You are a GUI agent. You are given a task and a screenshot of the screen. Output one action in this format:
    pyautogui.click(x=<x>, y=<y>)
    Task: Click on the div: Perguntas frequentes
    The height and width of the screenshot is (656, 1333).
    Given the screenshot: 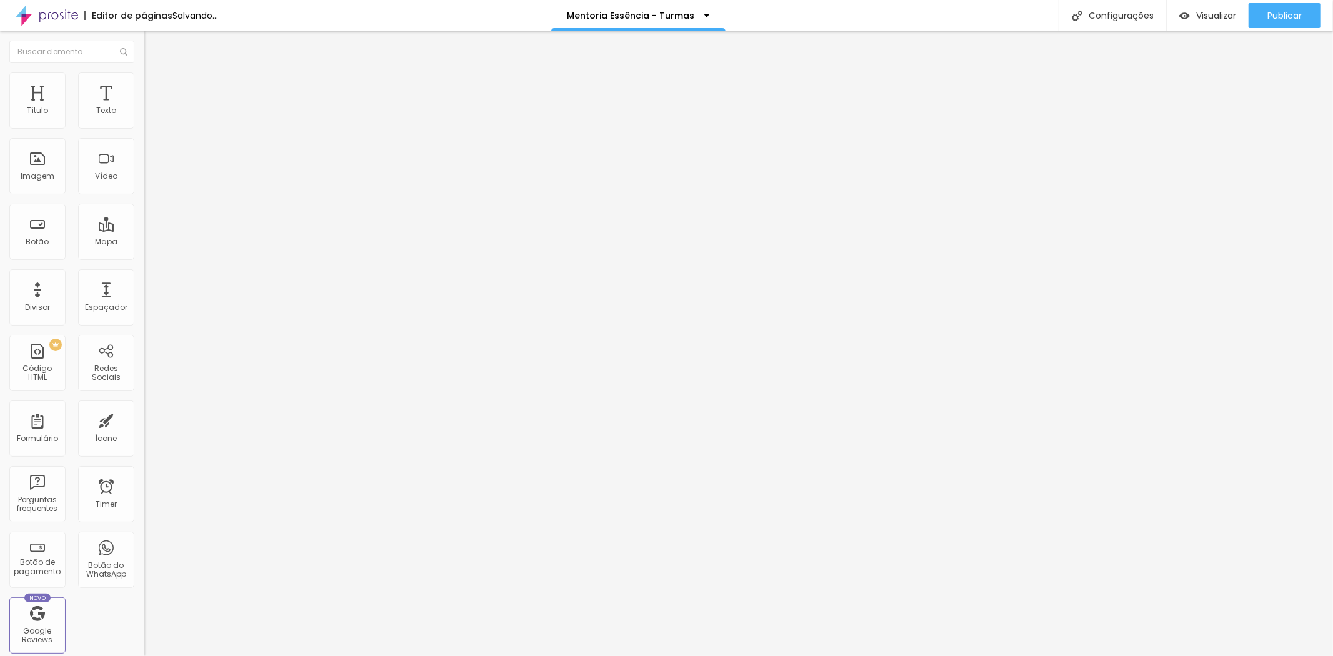 What is the action you would take?
    pyautogui.click(x=37, y=504)
    